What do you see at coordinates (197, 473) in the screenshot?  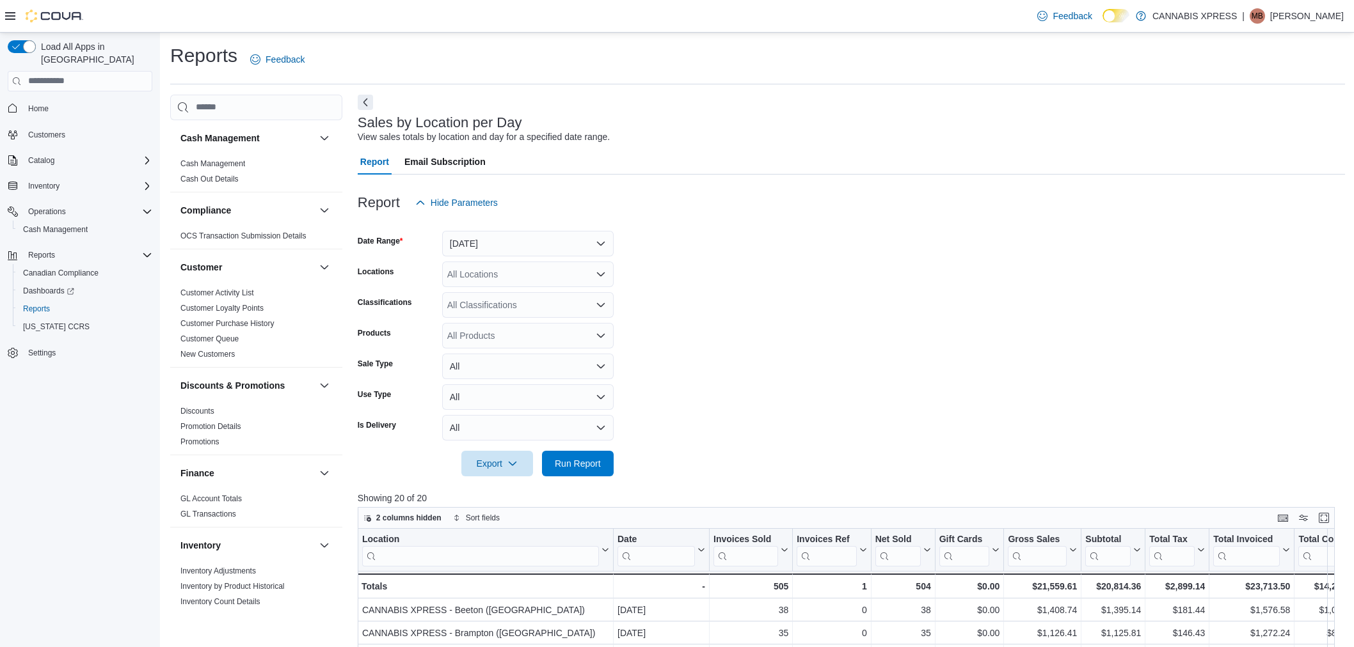 I see `h3: Finance` at bounding box center [197, 473].